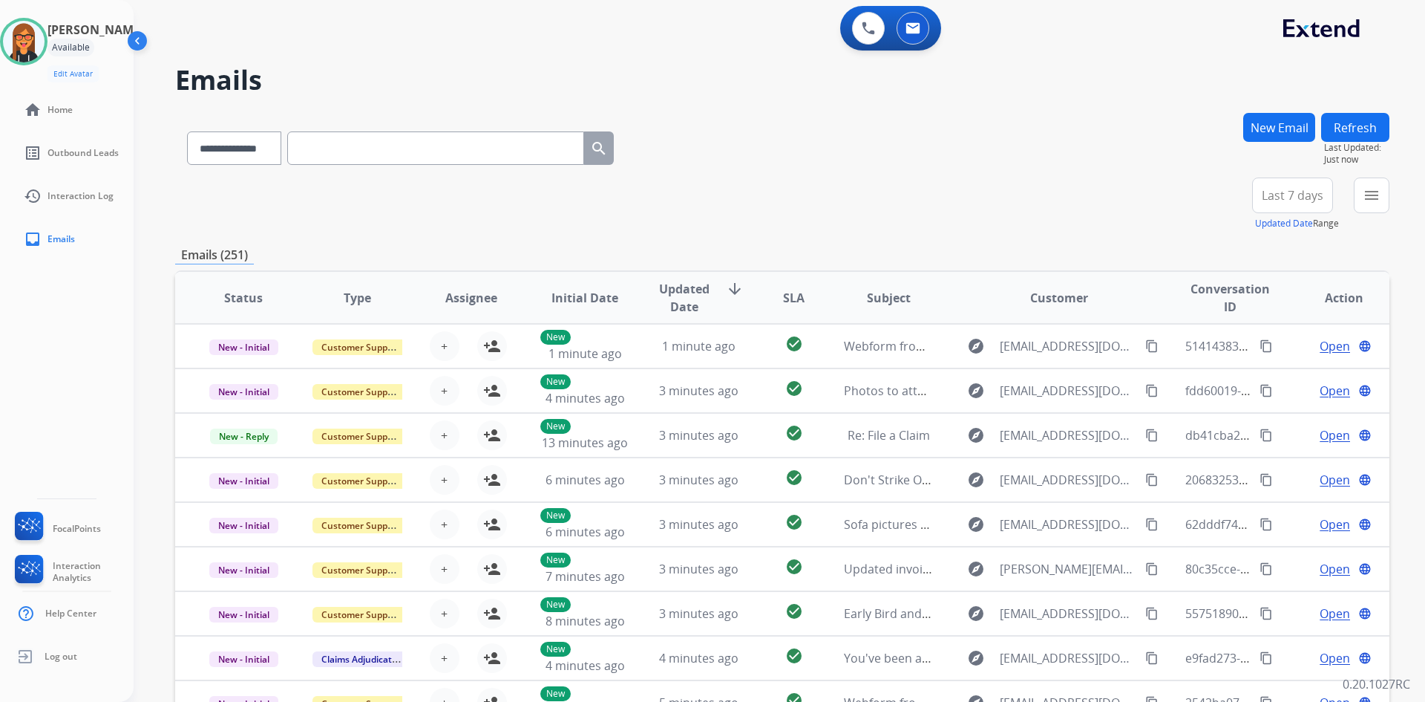 The width and height of the screenshot is (1425, 702). I want to click on span: Claims Adjudication, so click(363, 659).